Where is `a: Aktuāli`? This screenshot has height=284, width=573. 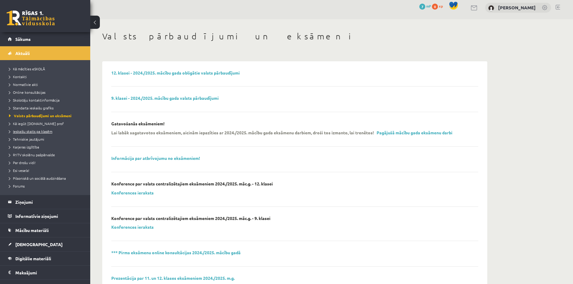 a: Aktuāli is located at coordinates (45, 53).